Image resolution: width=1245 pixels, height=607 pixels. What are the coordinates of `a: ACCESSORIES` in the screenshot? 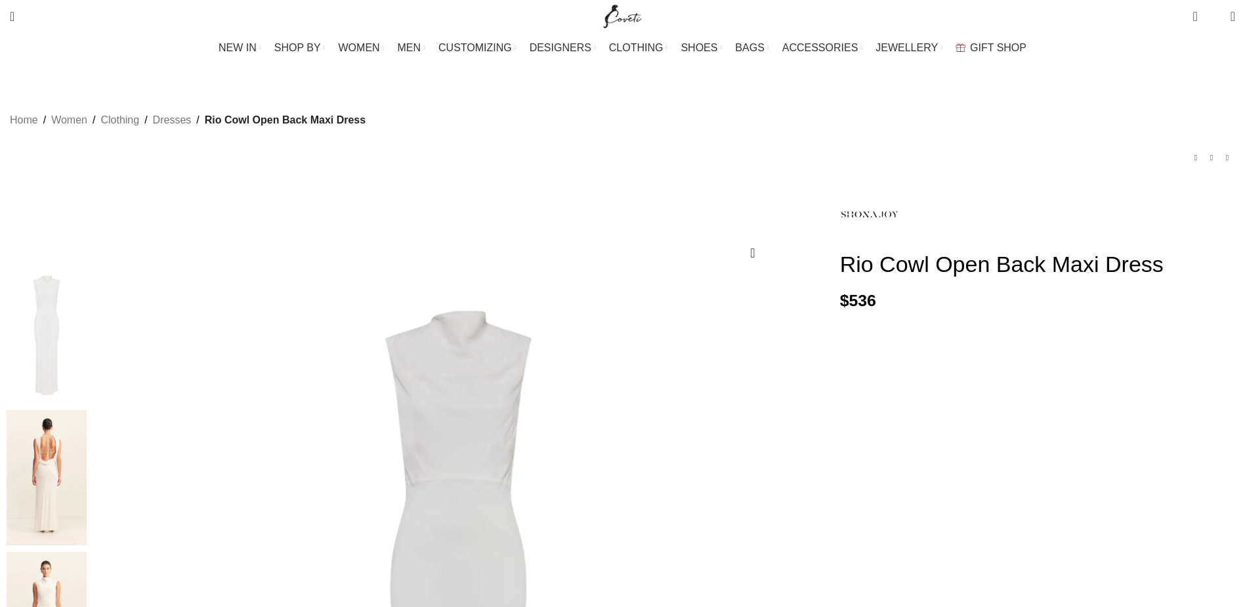 It's located at (823, 48).